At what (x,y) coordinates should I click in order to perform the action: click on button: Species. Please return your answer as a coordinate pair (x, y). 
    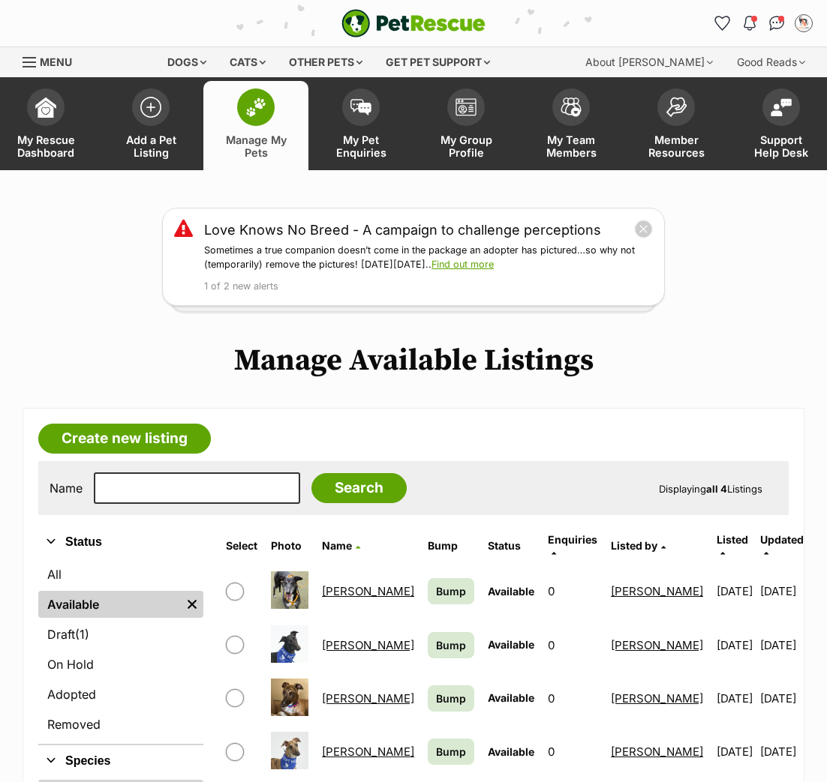
    Looking at the image, I should click on (121, 761).